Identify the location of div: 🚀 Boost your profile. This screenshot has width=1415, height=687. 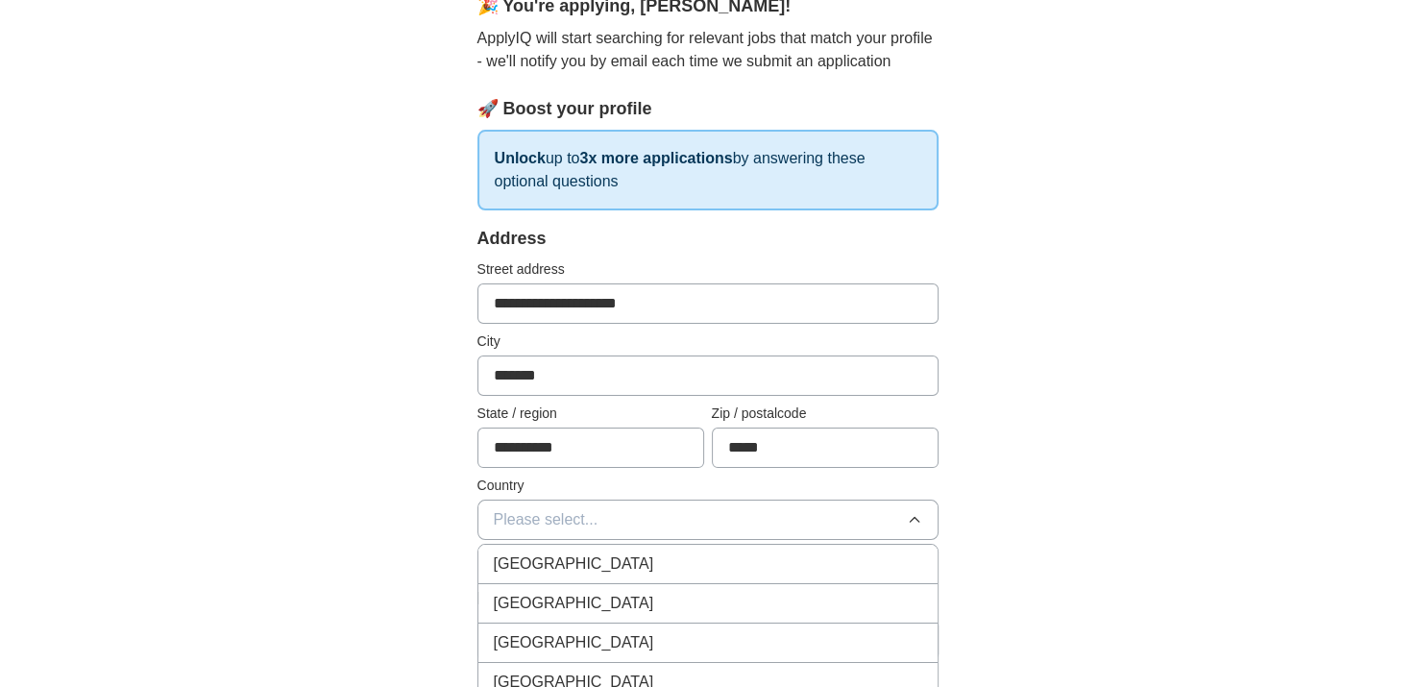
(708, 109).